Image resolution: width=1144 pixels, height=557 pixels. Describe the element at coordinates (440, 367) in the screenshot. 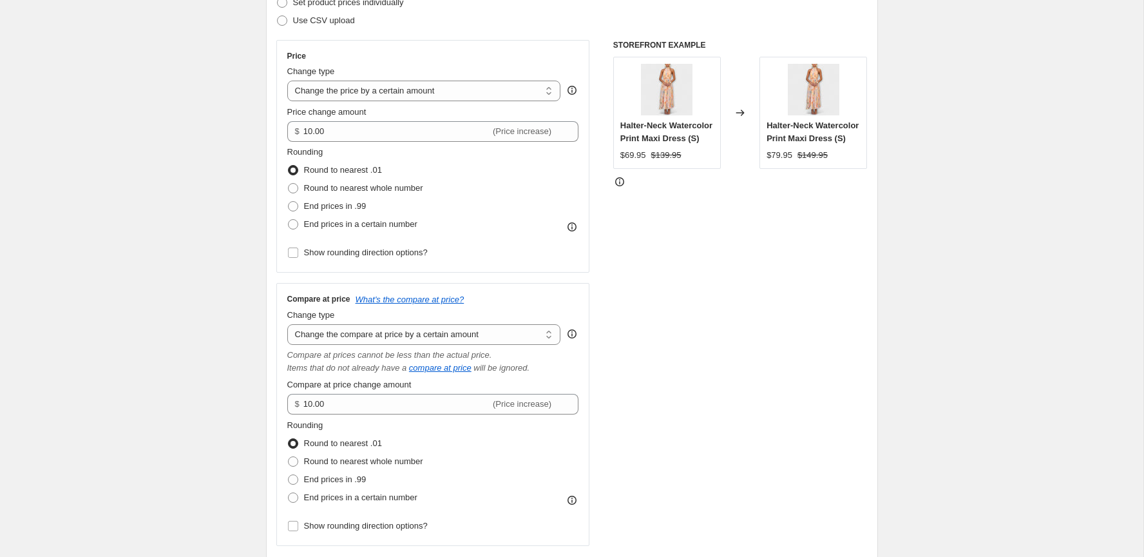

I see `button: compare at price` at that location.